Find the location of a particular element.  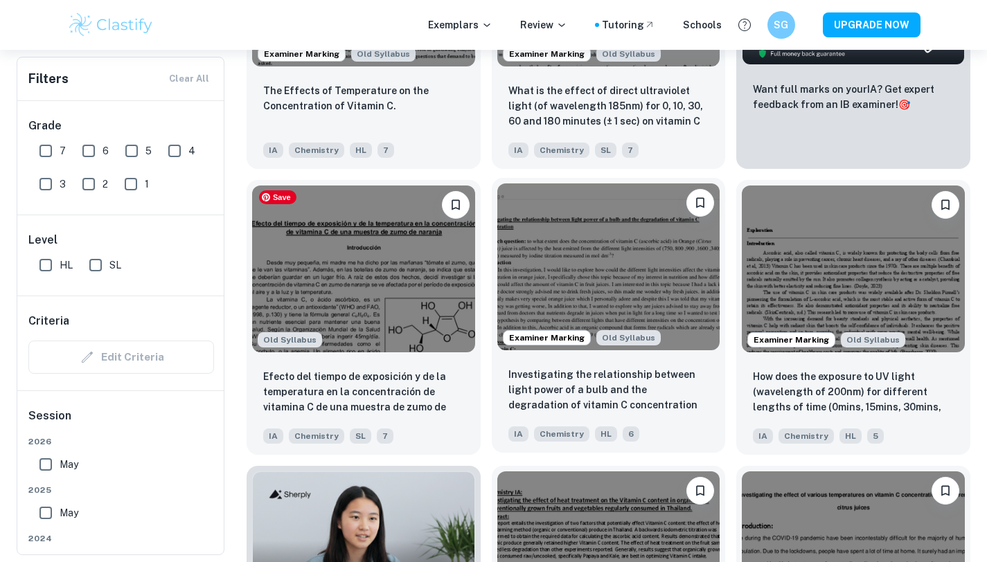

p: How does the exposure to UV light (wavelength of 200nm) for different lengths of time (0mins, 15m... is located at coordinates (853, 393).